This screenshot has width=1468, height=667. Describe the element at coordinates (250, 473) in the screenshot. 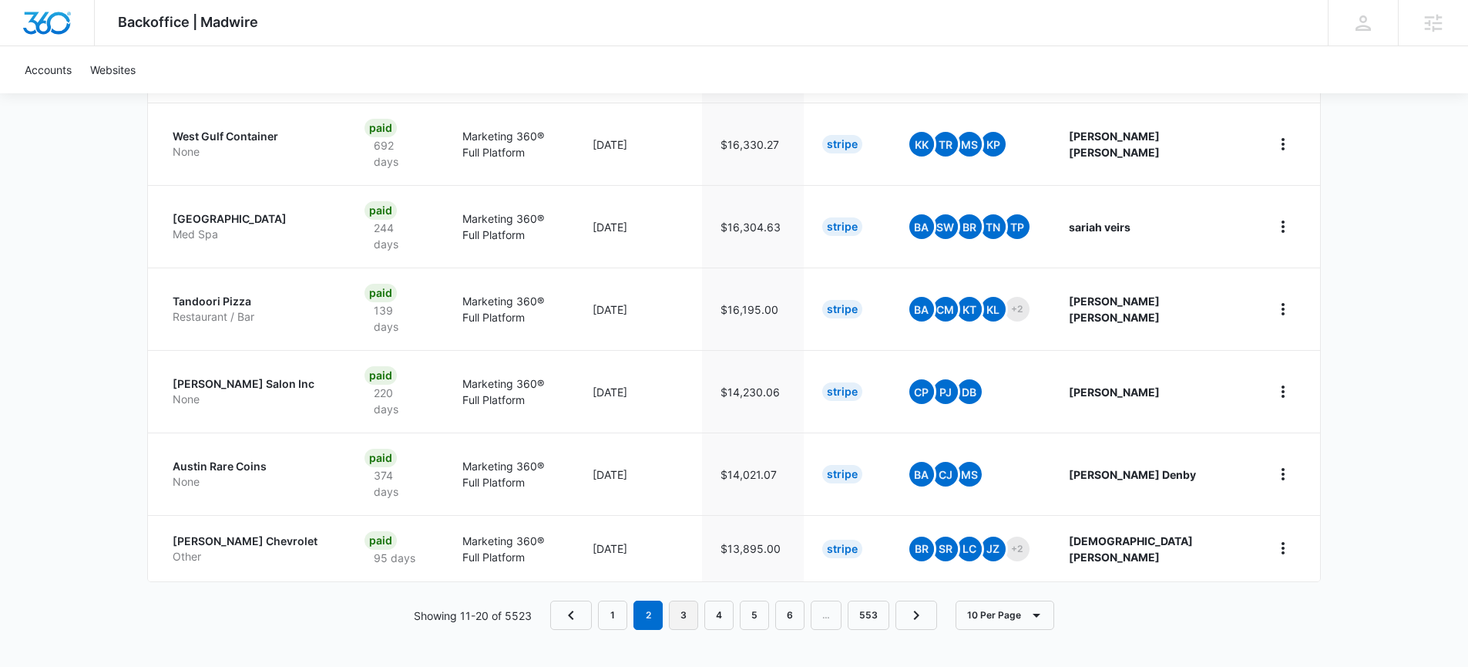

I see `a: Austin Rare CoinsNone` at that location.